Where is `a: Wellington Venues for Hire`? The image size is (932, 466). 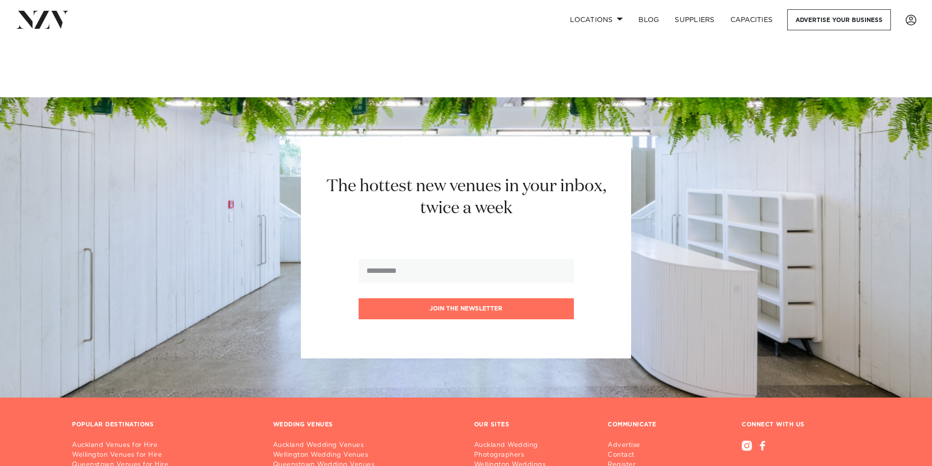
a: Wellington Venues for Hire is located at coordinates (164, 456).